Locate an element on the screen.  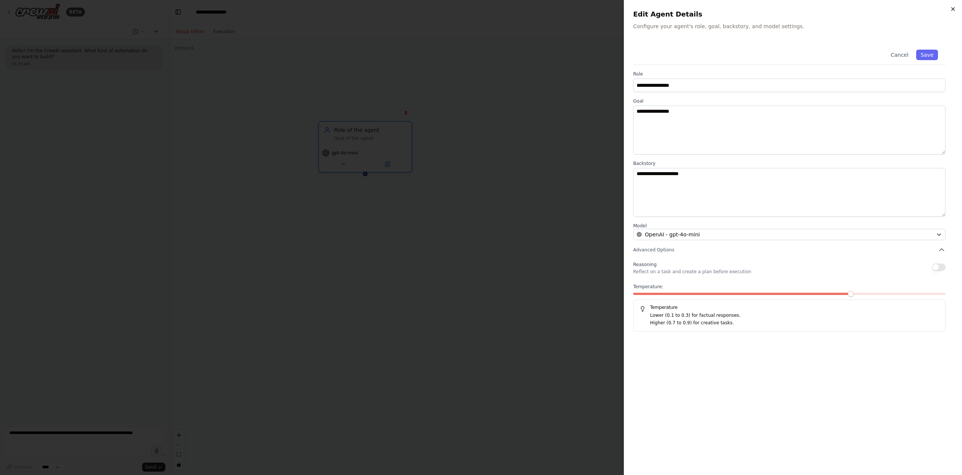
span: Advanced Options is located at coordinates (654, 250).